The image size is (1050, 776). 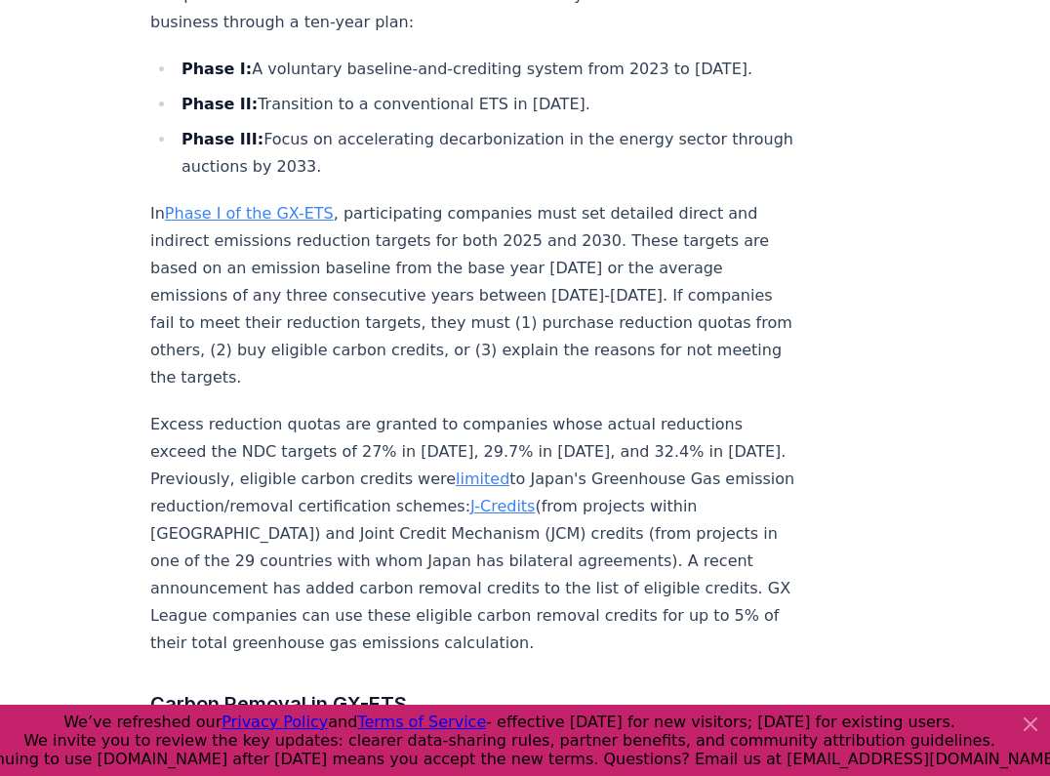 I want to click on p: Excess reduction quotas are granted to companies whose actual reductions exceed the NDC targets o..., so click(x=473, y=534).